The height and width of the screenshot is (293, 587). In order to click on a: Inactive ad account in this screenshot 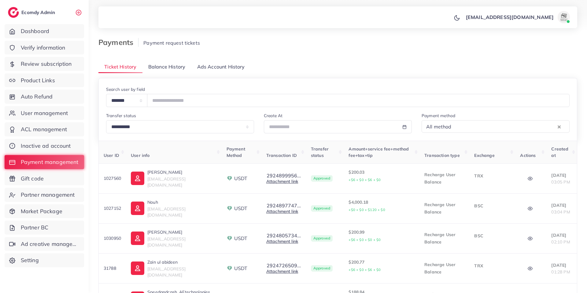, I will do `click(44, 146)`.